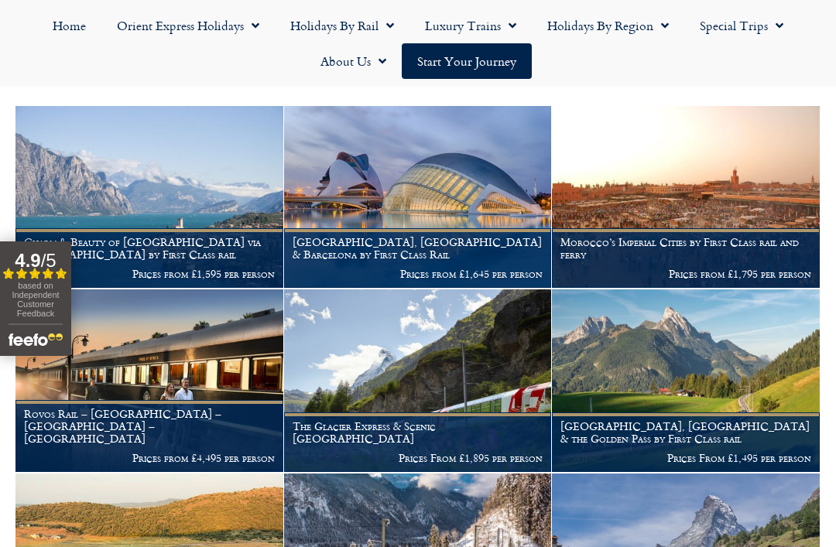 Image resolution: width=836 pixels, height=547 pixels. Describe the element at coordinates (149, 381) in the screenshot. I see `img: Pride Of Africa Train Holiday` at that location.